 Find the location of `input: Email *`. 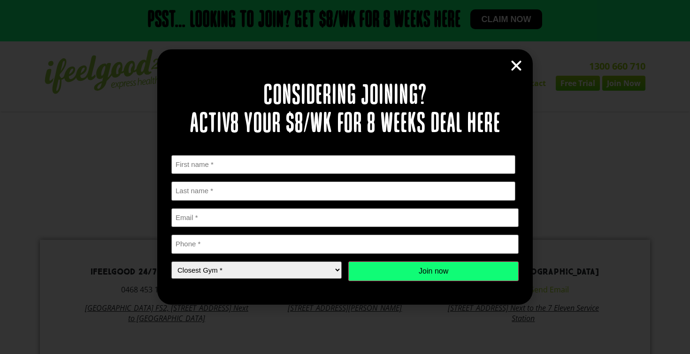

input: Email * is located at coordinates (345, 217).